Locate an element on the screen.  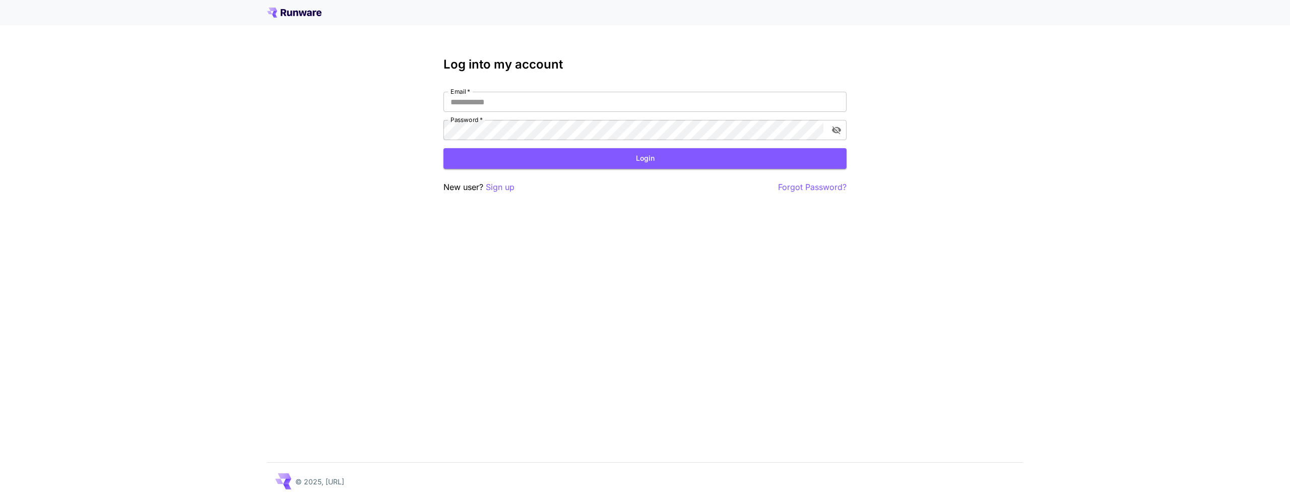
label: Password is located at coordinates (467, 119).